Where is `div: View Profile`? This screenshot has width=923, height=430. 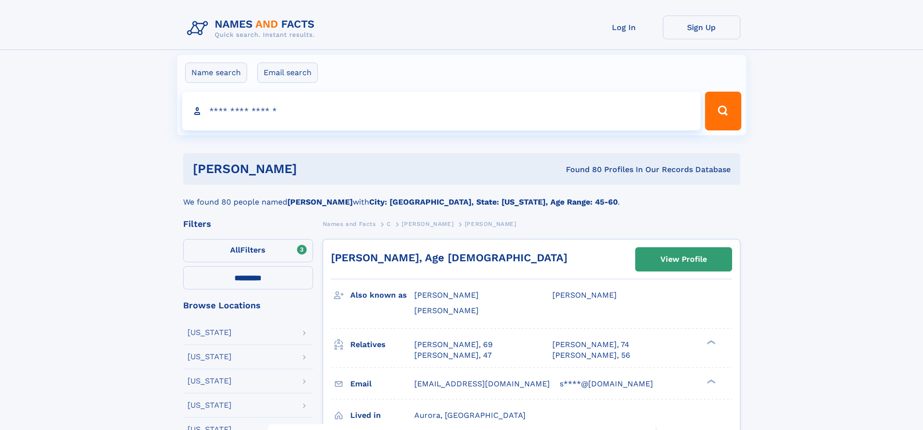
div: View Profile is located at coordinates (683, 259).